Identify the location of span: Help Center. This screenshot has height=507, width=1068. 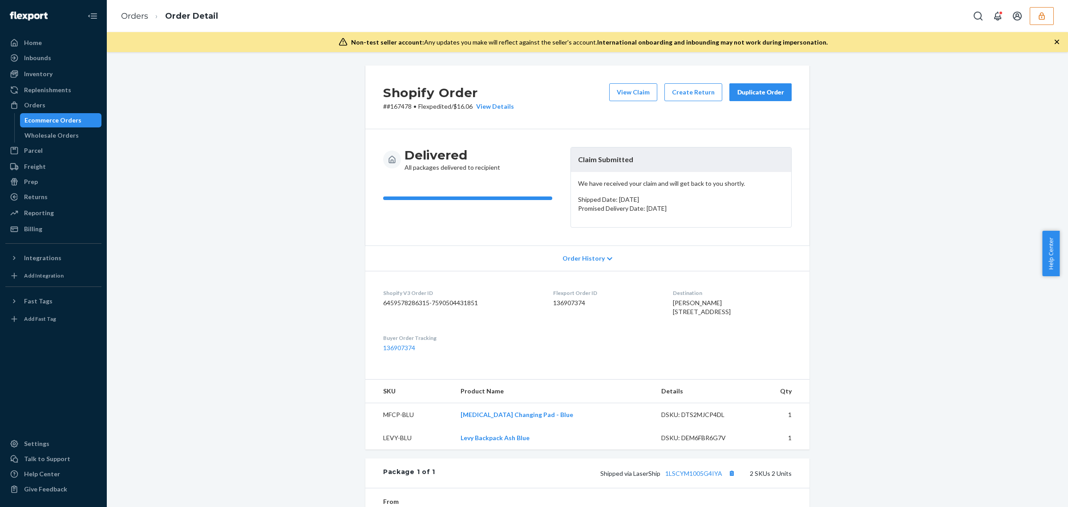
(1051, 253).